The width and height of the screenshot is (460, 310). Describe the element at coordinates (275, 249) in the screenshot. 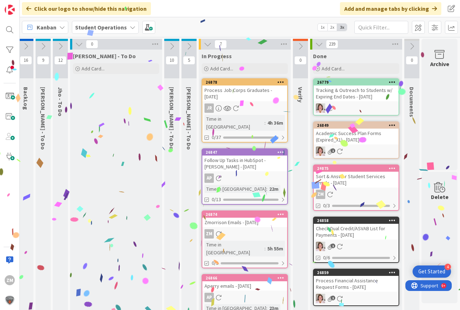

I see `div: 5h 55m` at that location.